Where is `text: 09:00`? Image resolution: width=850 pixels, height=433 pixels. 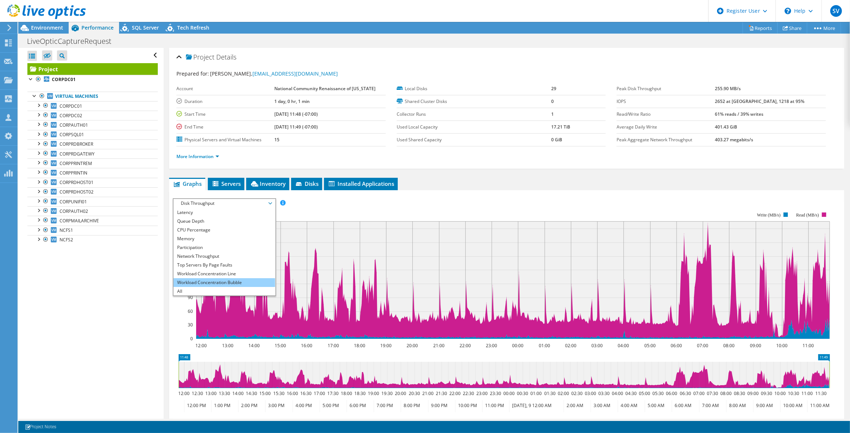
text: 09:00 is located at coordinates (756, 345).